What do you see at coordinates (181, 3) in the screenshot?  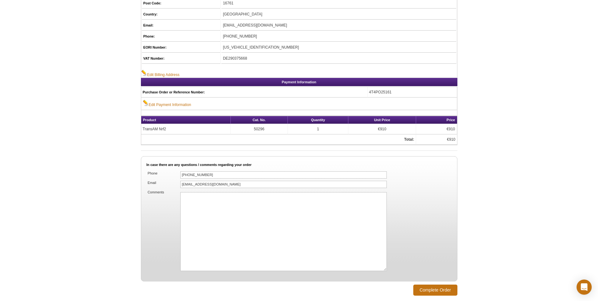 I see `h5: Post Code:` at bounding box center [181, 3].